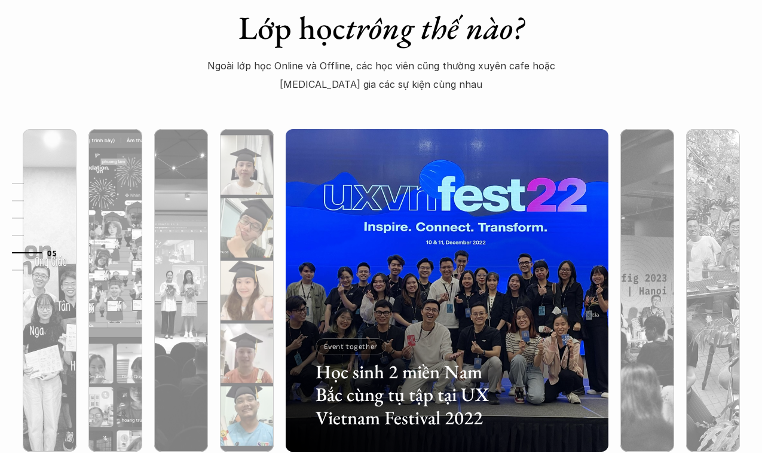 Image resolution: width=762 pixels, height=453 pixels. What do you see at coordinates (381, 28) in the screenshot?
I see `h1: Lớp học` at bounding box center [381, 28].